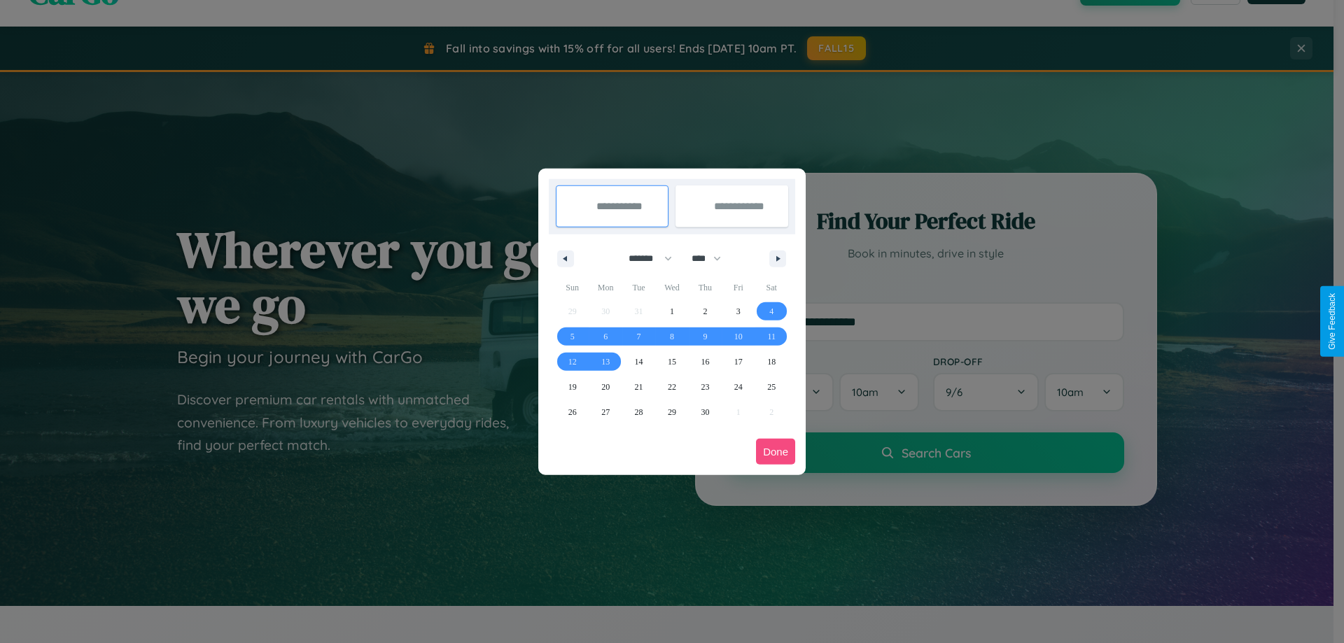 This screenshot has width=1344, height=643. I want to click on button: 6, so click(605, 337).